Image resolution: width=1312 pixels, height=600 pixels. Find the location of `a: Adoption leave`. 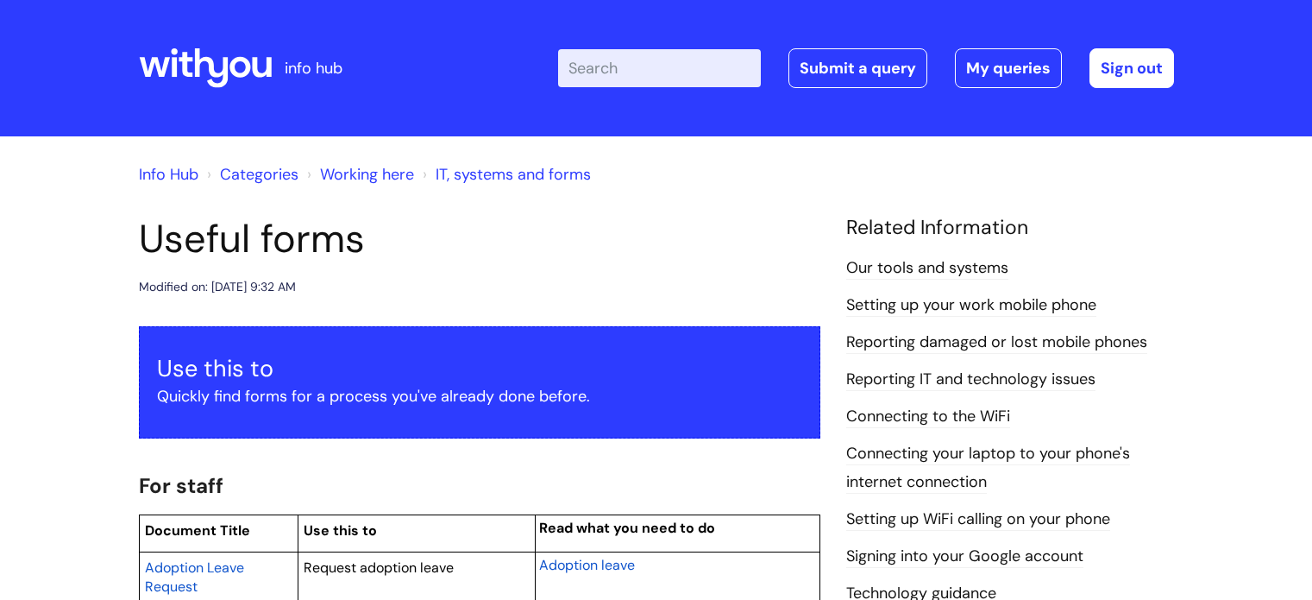

a: Adoption leave is located at coordinates (587, 564).